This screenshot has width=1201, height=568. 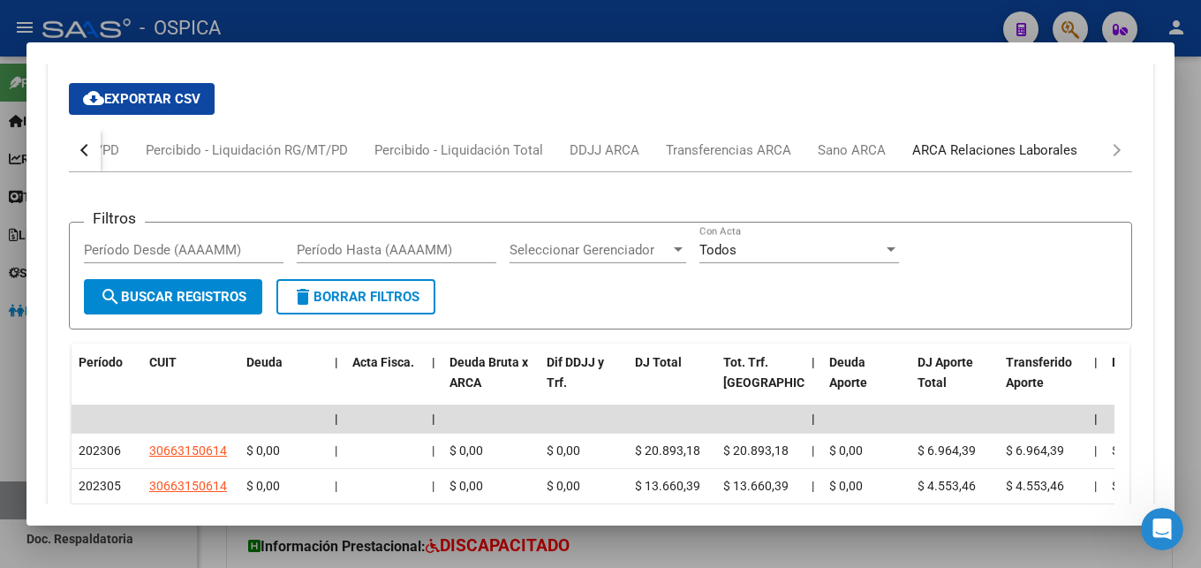 I want to click on datatable-header-cell: CUIT, so click(x=191, y=382).